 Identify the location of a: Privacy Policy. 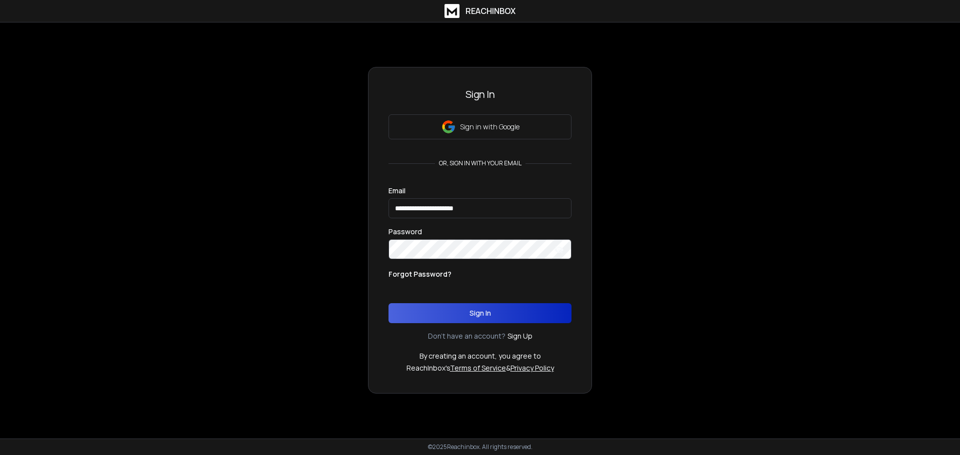
(532, 368).